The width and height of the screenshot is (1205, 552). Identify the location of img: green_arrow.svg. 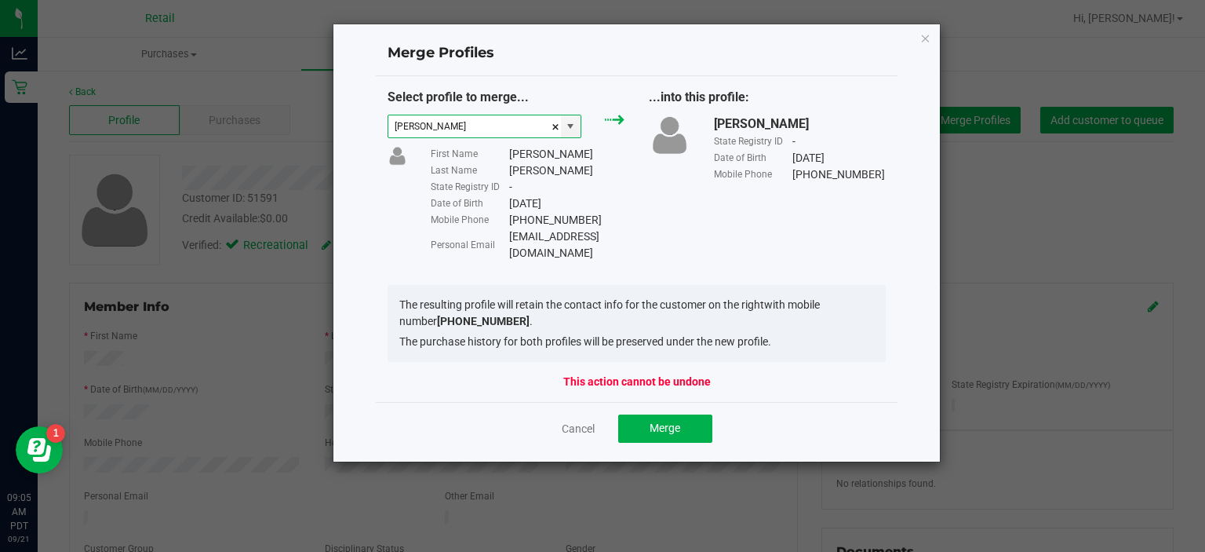
(614, 119).